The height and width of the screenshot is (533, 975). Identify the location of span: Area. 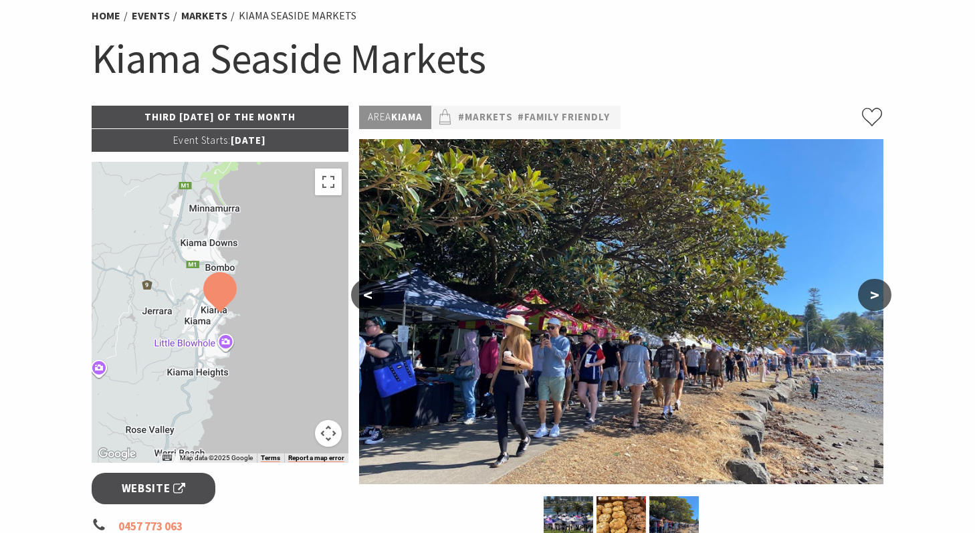
(379, 116).